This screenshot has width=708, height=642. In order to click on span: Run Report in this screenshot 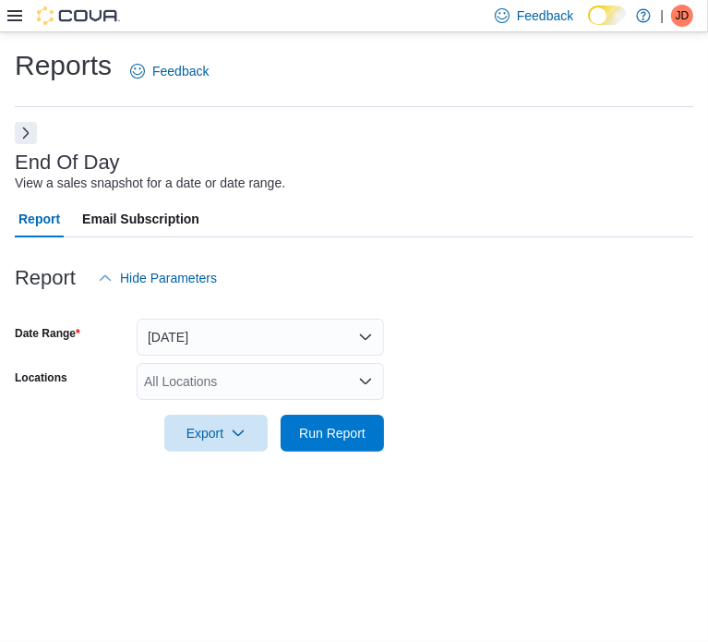, I will do `click(333, 433)`.